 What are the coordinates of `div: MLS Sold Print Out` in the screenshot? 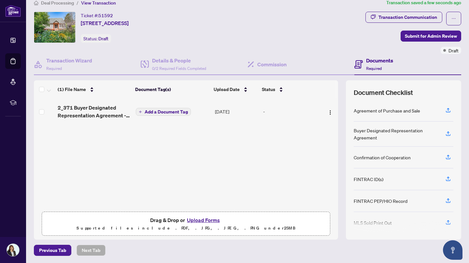 It's located at (372, 223).